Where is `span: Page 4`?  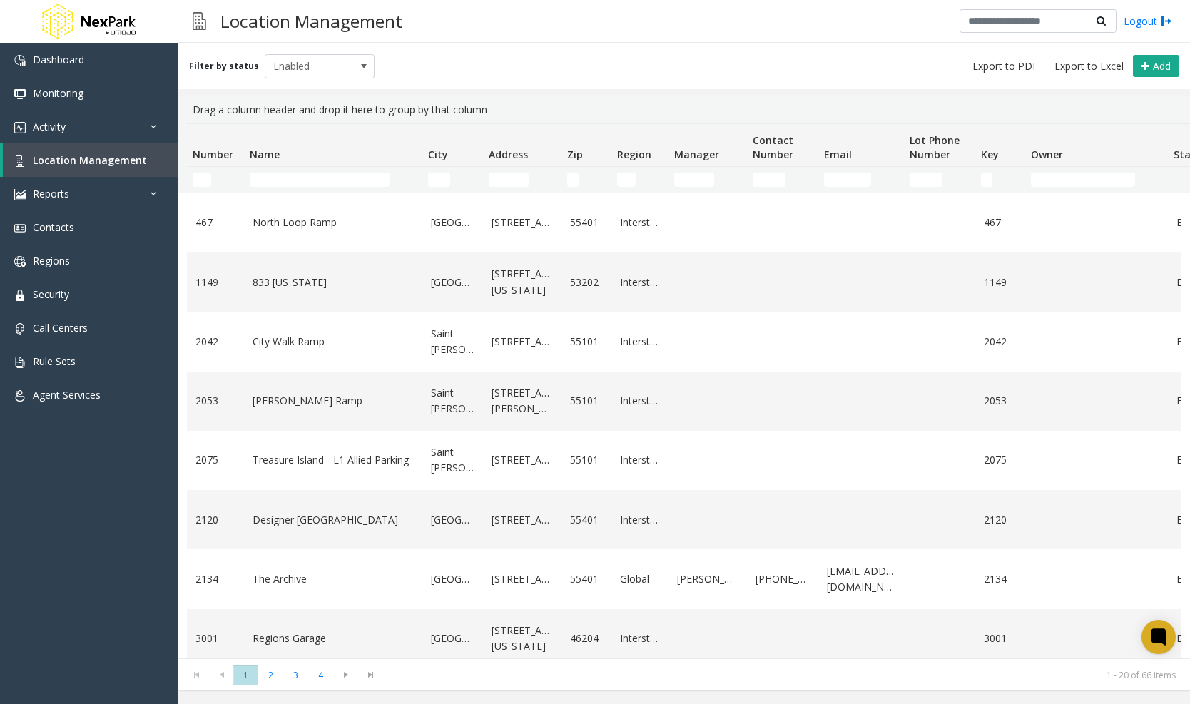 span: Page 4 is located at coordinates (320, 675).